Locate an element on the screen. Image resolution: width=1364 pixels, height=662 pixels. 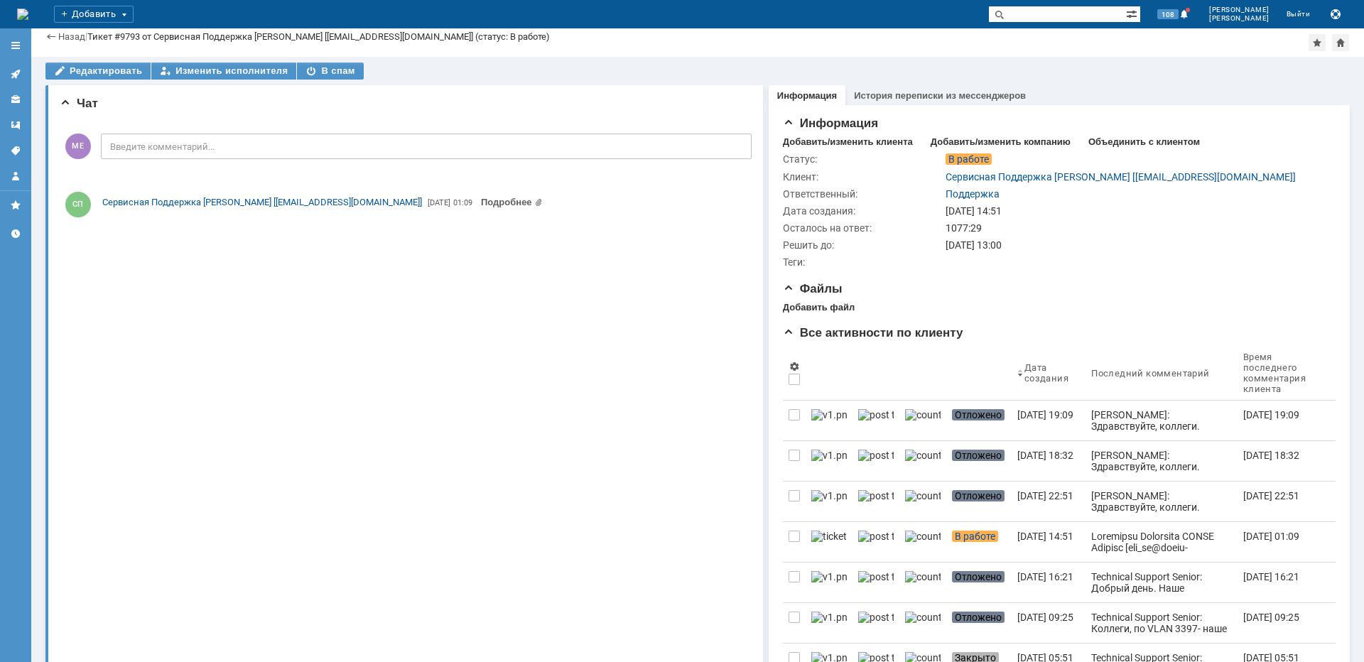
div: 1077:29 is located at coordinates (1136, 228).